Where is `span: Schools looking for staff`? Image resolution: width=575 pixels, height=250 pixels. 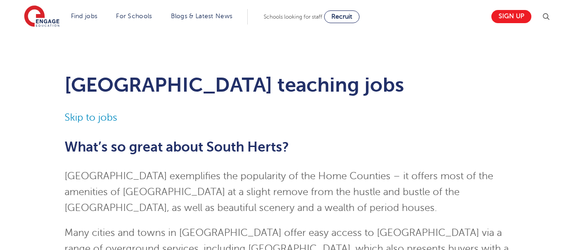 span: Schools looking for staff is located at coordinates (293, 17).